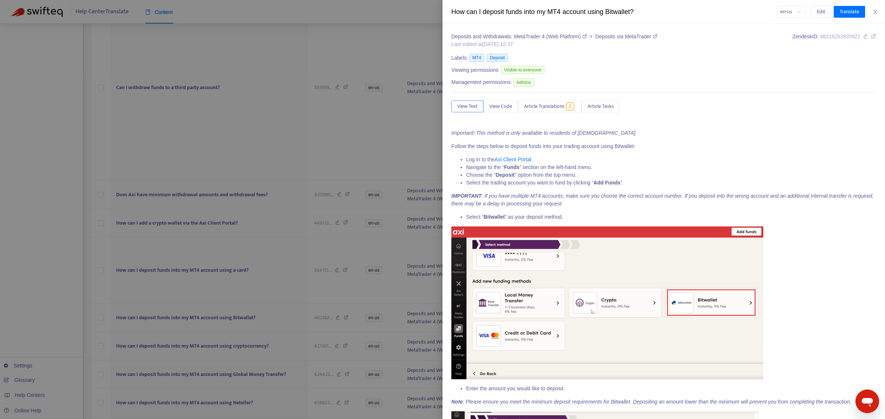 Image resolution: width=885 pixels, height=419 pixels. What do you see at coordinates (522, 70) in the screenshot?
I see `span: Visible to everyone` at bounding box center [522, 70].